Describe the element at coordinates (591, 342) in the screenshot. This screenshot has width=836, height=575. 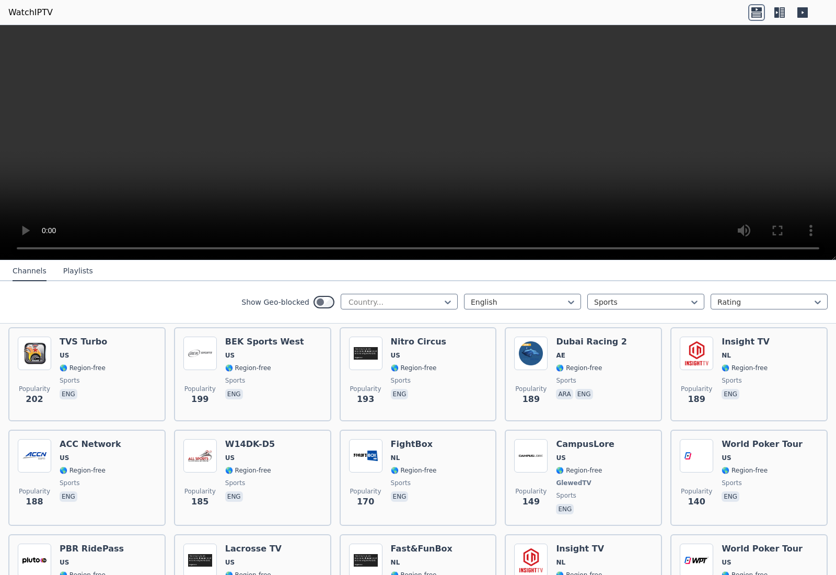
I see `h6: Dubai Racing 2` at that location.